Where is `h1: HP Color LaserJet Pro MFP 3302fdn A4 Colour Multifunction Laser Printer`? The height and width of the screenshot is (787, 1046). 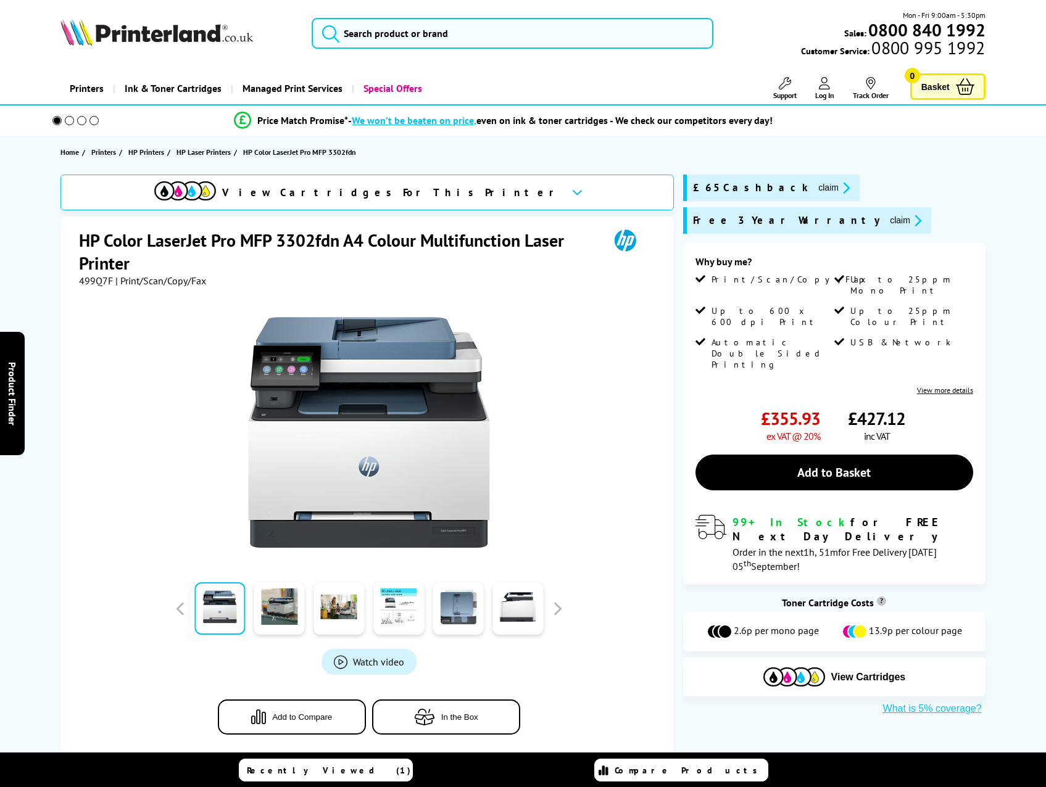
h1: HP Color LaserJet Pro MFP 3302fdn A4 Colour Multifunction Laser Printer is located at coordinates (338, 252).